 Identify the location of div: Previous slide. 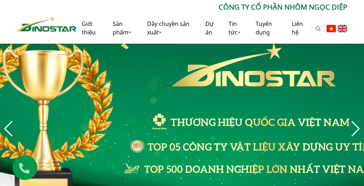
(8, 129).